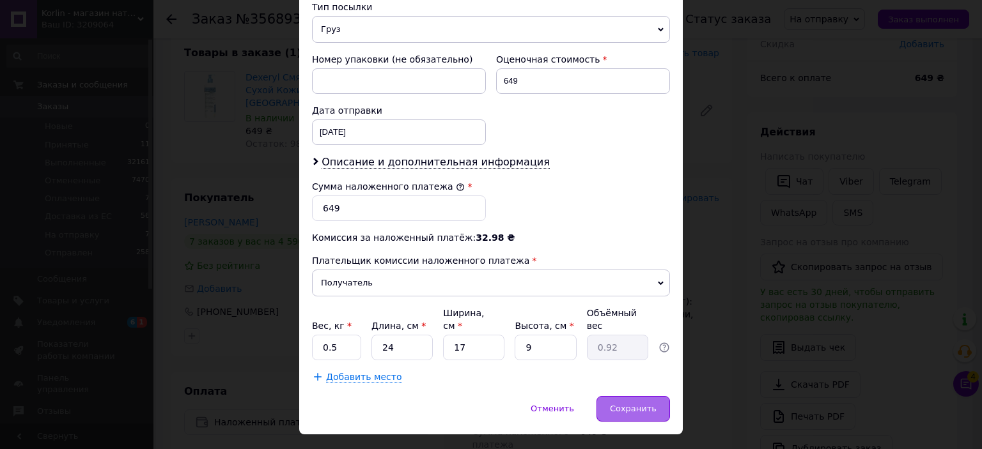 Image resolution: width=982 pixels, height=449 pixels. Describe the element at coordinates (618, 320) in the screenshot. I see `div: Объёмный вес` at that location.